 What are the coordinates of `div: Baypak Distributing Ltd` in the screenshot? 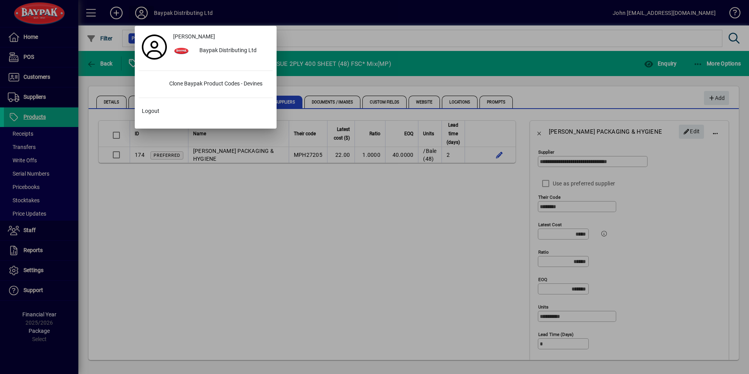 It's located at (233, 51).